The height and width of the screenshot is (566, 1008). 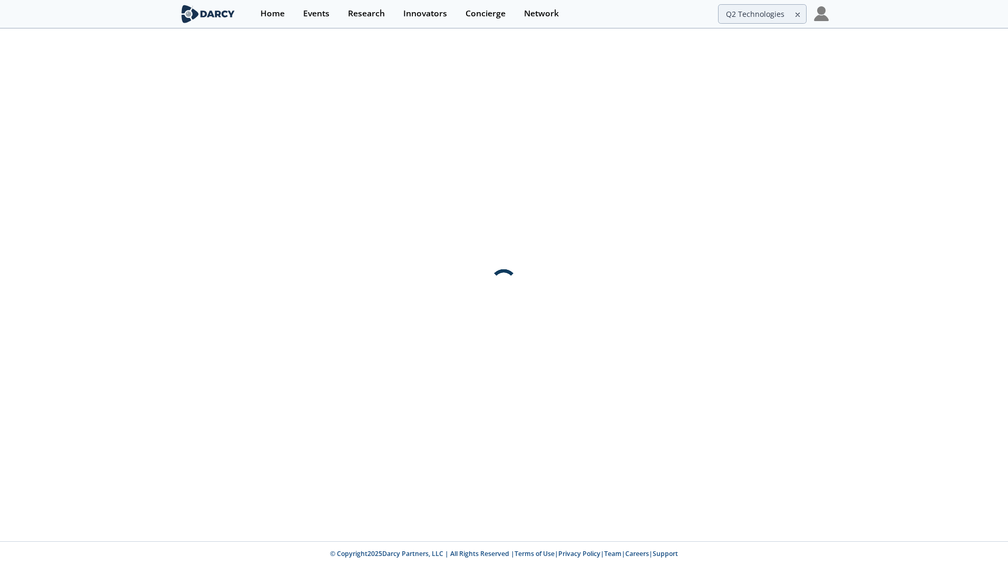 I want to click on a: Support, so click(x=665, y=553).